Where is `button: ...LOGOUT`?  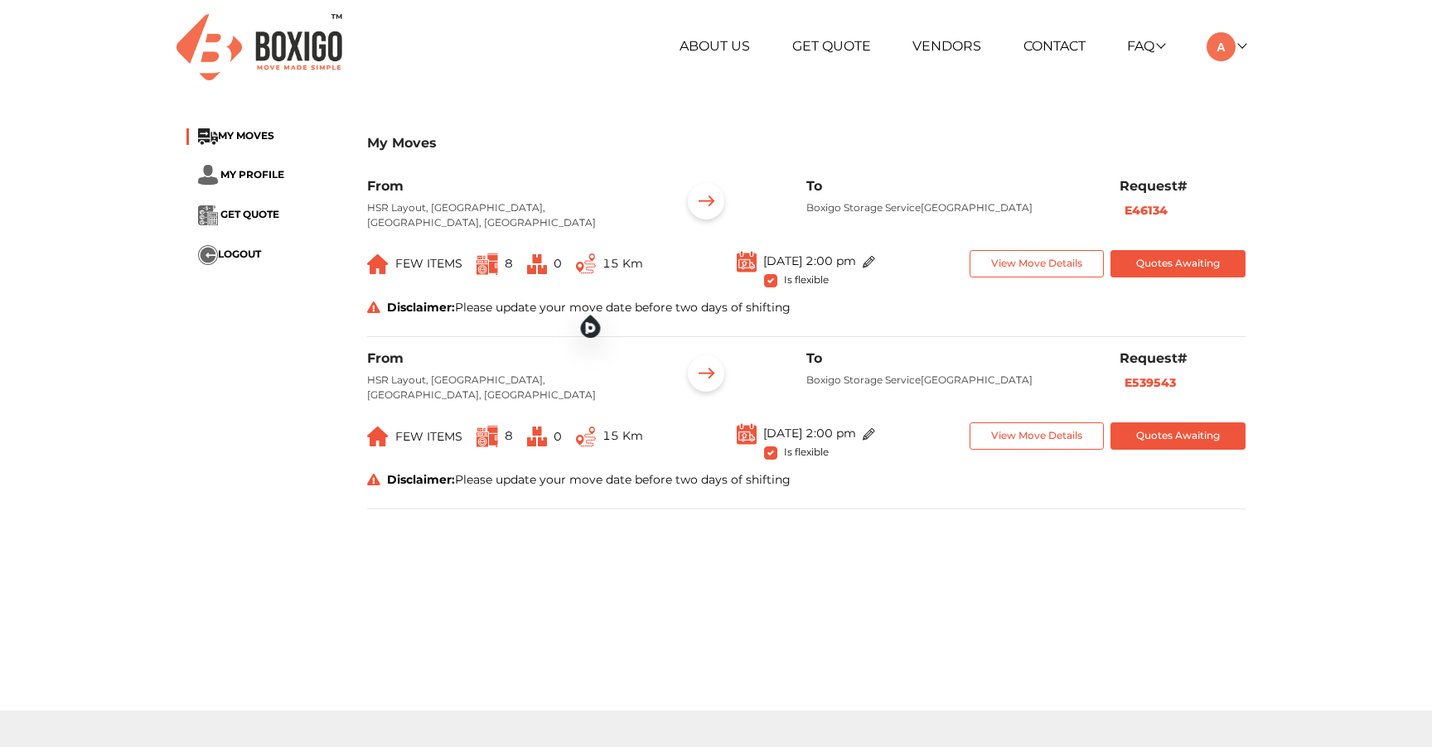
button: ...LOGOUT is located at coordinates (230, 255).